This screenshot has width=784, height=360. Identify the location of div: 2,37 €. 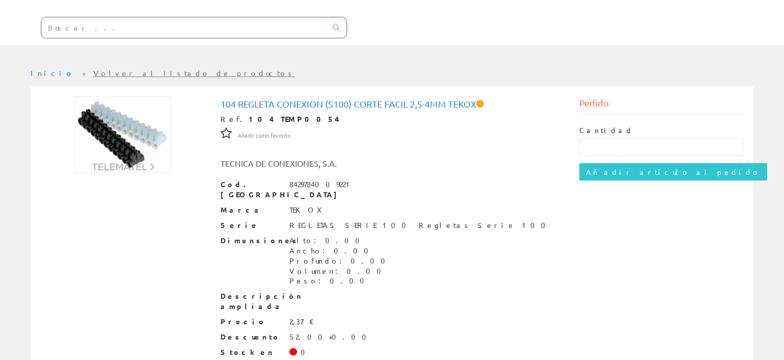
(302, 322).